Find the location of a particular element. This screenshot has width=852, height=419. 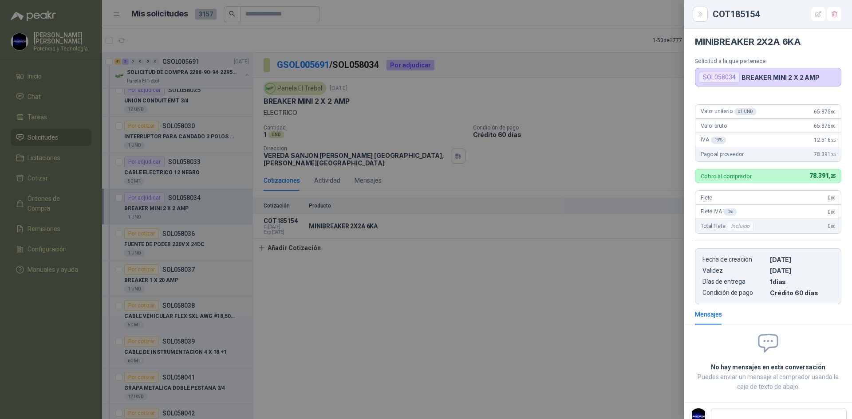

span: 12.516 is located at coordinates (825, 140).